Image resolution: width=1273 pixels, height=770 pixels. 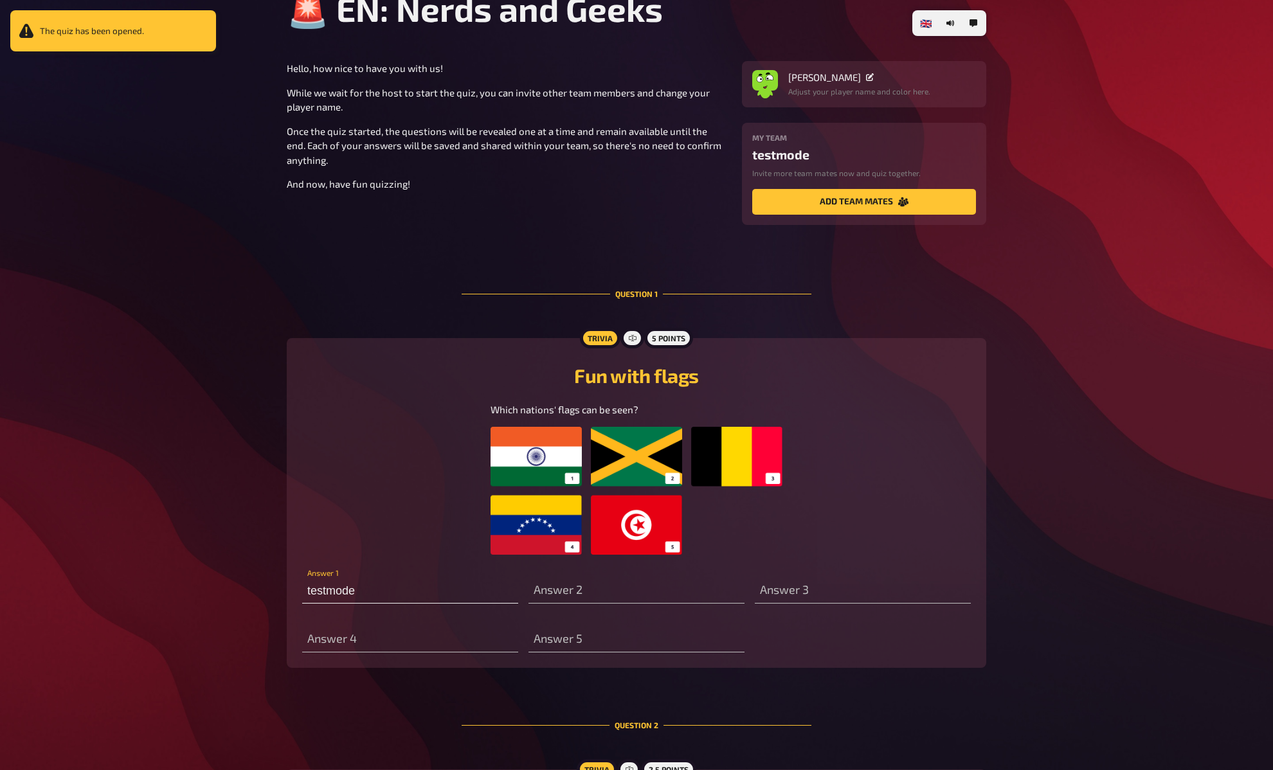 I want to click on p: Hello, how nice to have you with us!, so click(x=507, y=68).